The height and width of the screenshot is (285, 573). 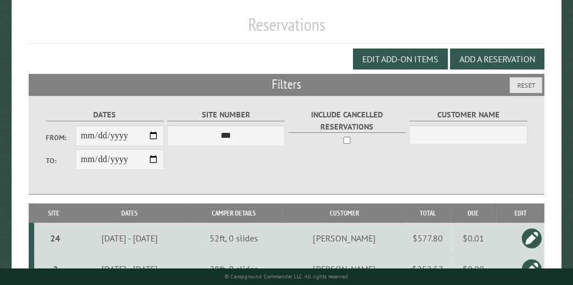 What do you see at coordinates (60, 160) in the screenshot?
I see `label: To:` at bounding box center [60, 160].